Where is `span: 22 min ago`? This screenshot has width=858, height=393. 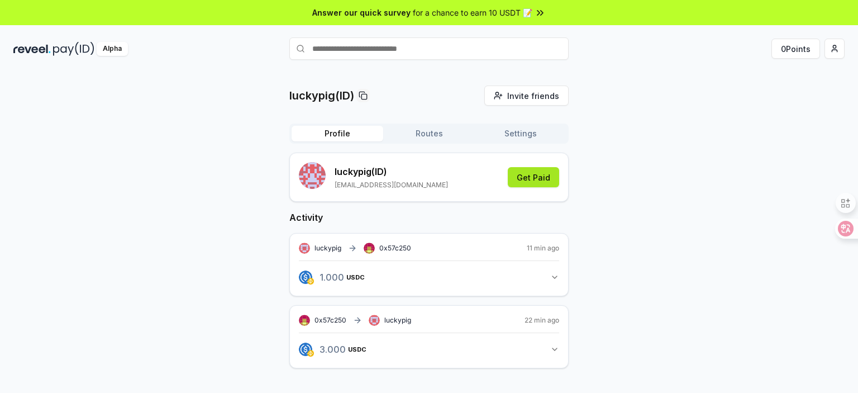 span: 22 min ago is located at coordinates (542, 320).